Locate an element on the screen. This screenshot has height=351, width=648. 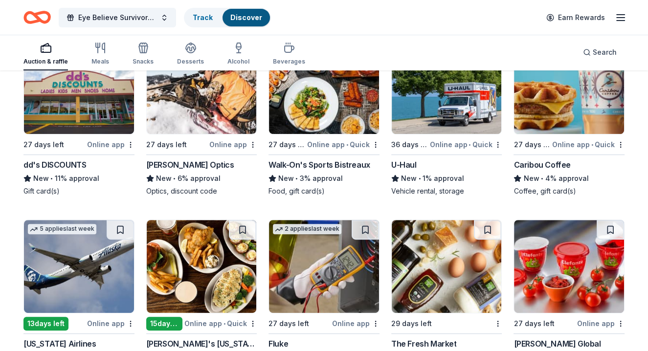
img: Image for U-Haul is located at coordinates (447, 88).